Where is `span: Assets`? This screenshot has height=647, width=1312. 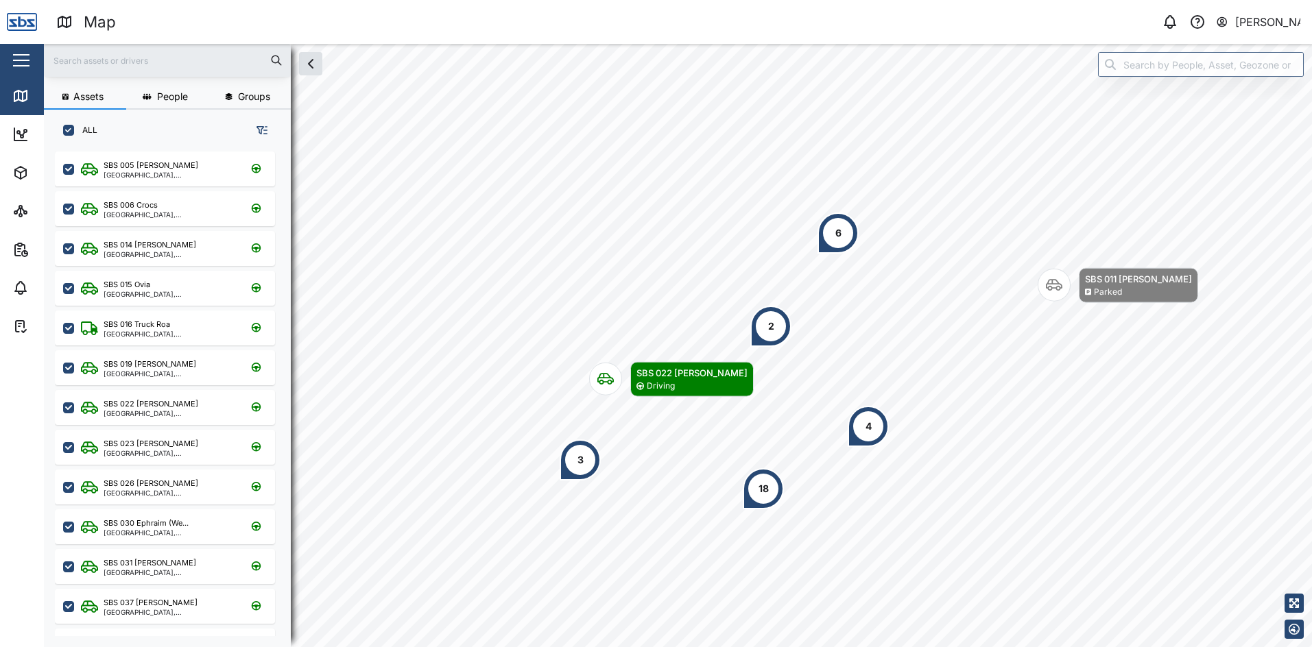 span: Assets is located at coordinates (88, 97).